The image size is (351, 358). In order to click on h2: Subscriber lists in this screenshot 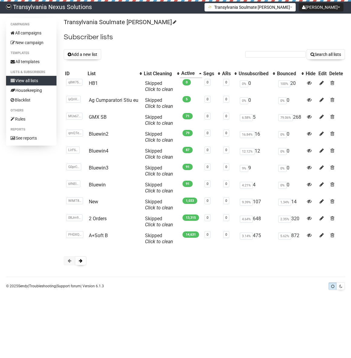, I will do `click(204, 37)`.